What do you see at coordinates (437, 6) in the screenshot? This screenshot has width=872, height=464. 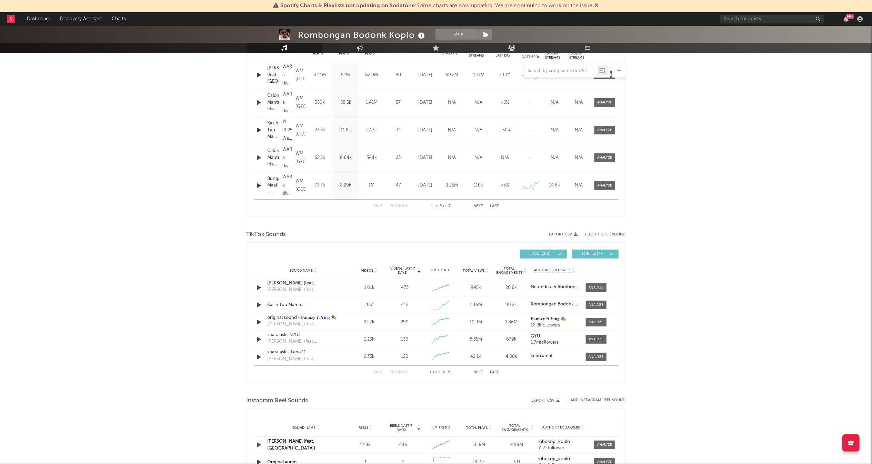 I see `span: : Some charts are now updating. We are continuing to work on the issue` at bounding box center [437, 6].